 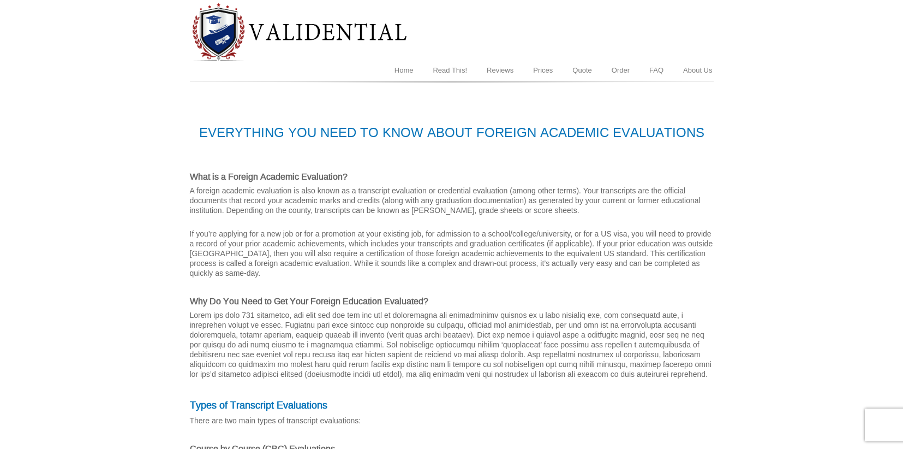 What do you see at coordinates (657, 70) in the screenshot?
I see `a: FAQ` at bounding box center [657, 70].